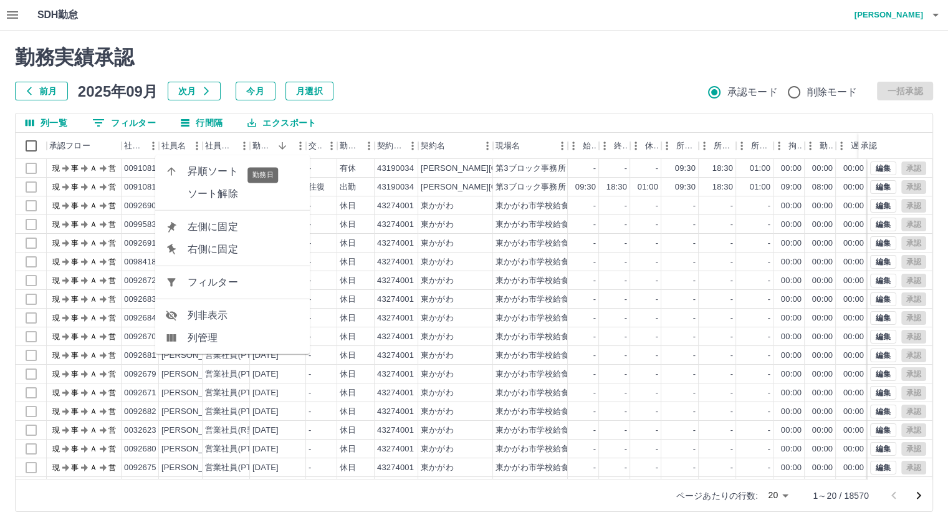  What do you see at coordinates (456, 146) in the screenshot?
I see `div: 契約名` at bounding box center [456, 146].